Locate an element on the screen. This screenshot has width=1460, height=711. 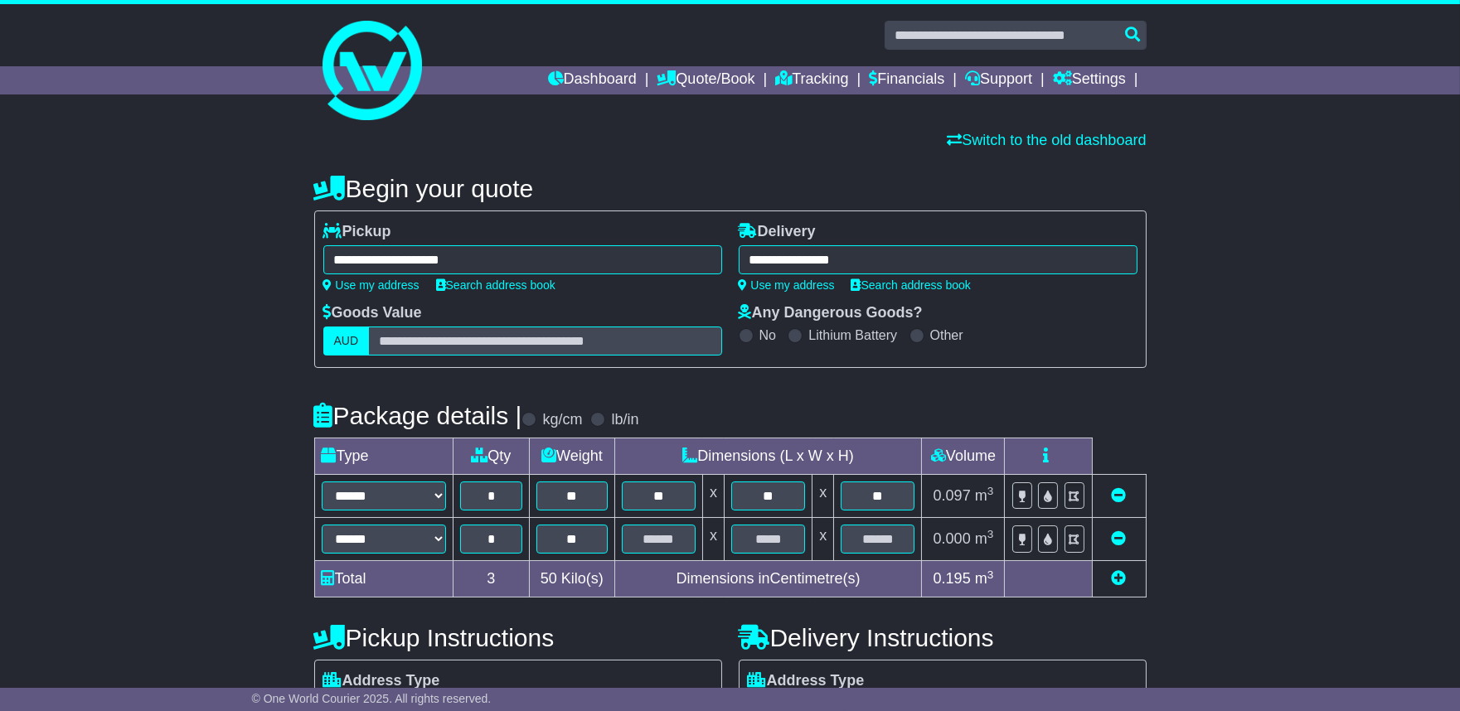
label: Any Dangerous Goods? is located at coordinates (831, 313).